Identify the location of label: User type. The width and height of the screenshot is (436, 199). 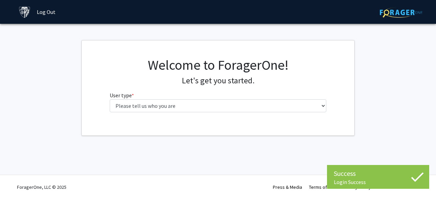
(122, 95).